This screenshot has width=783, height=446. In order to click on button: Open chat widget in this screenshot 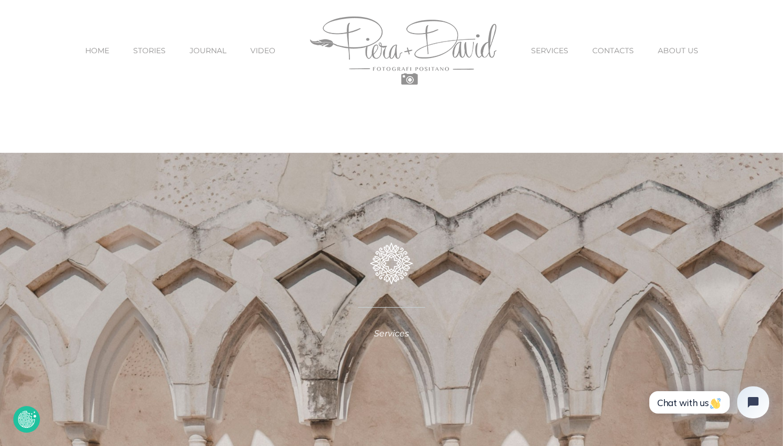, I will do `click(120, 31)`.